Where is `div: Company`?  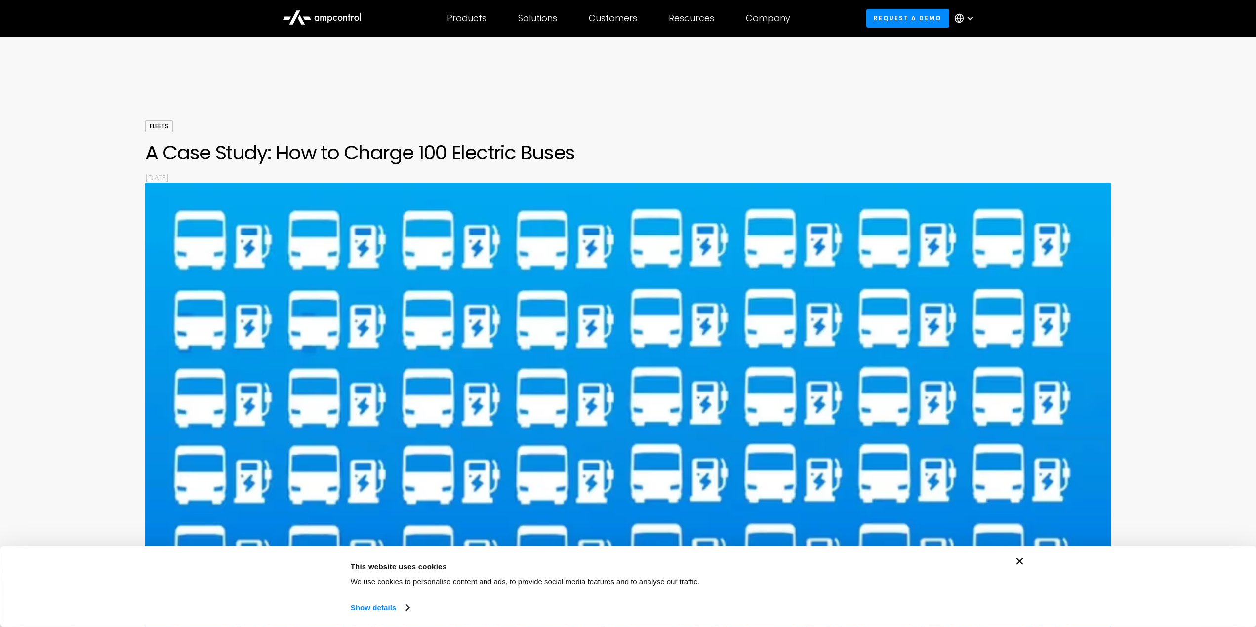 div: Company is located at coordinates (768, 18).